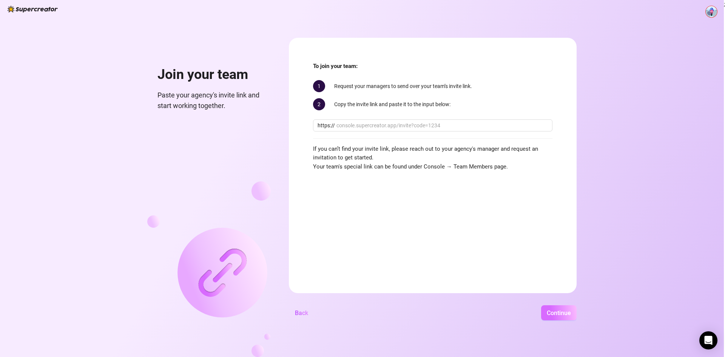  What do you see at coordinates (433, 158) in the screenshot?
I see `span: If you can’t find your invite link, please reach out to your agency's manager and request an invi...` at bounding box center [433, 158].